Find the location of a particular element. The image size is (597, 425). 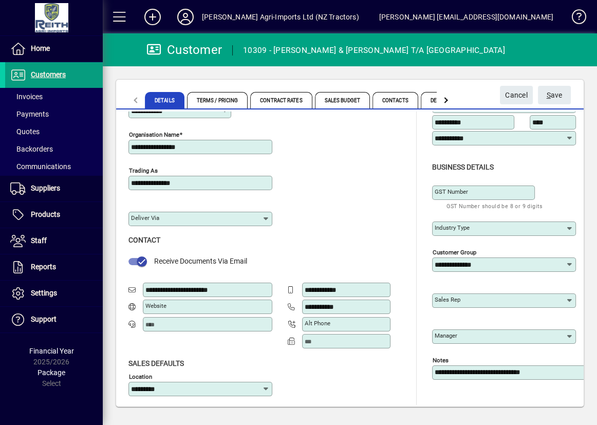

span: ave is located at coordinates (555, 95).